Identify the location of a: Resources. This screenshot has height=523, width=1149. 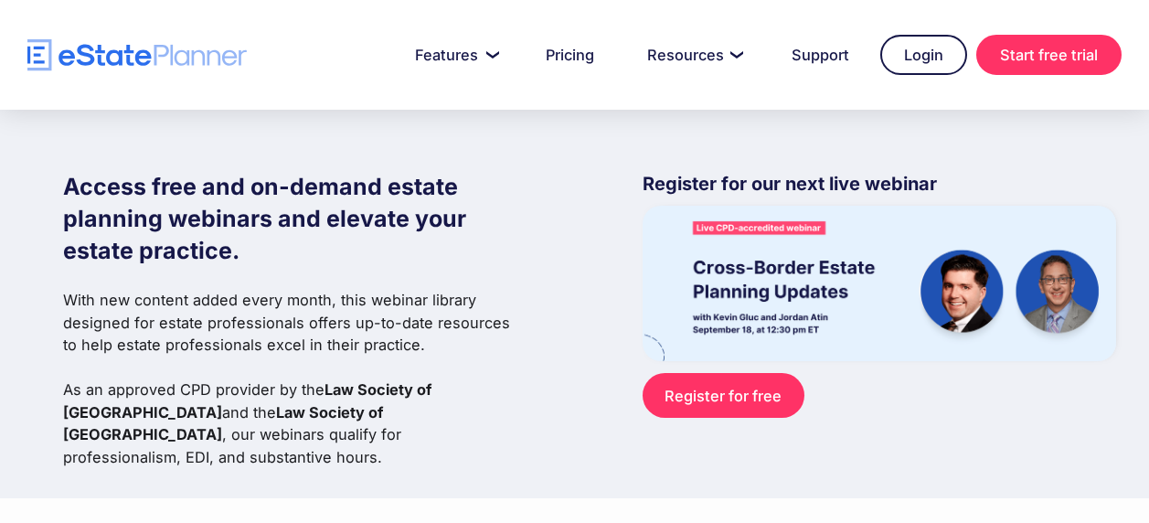
(693, 55).